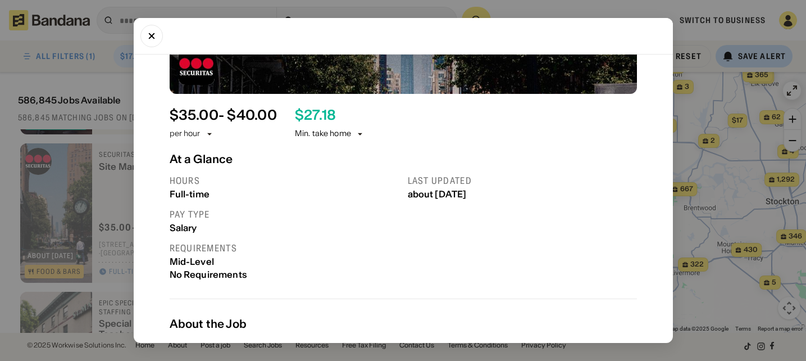  What do you see at coordinates (284, 214) in the screenshot?
I see `div: Pay type` at bounding box center [284, 214].